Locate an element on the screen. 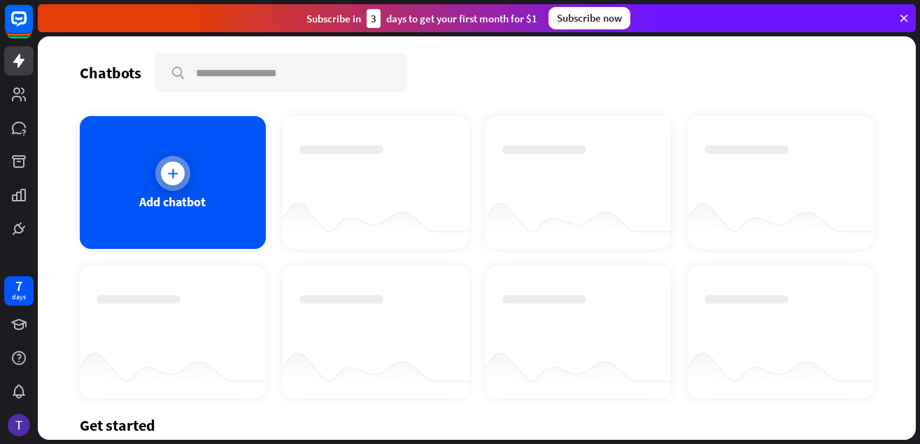  div: Add chatbot is located at coordinates (172, 201).